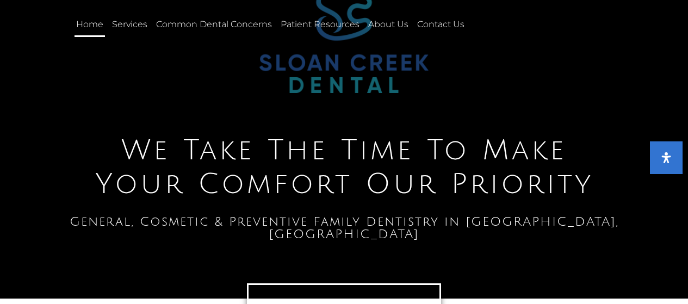 The height and width of the screenshot is (304, 688). Describe the element at coordinates (90, 24) in the screenshot. I see `a: Home` at that location.